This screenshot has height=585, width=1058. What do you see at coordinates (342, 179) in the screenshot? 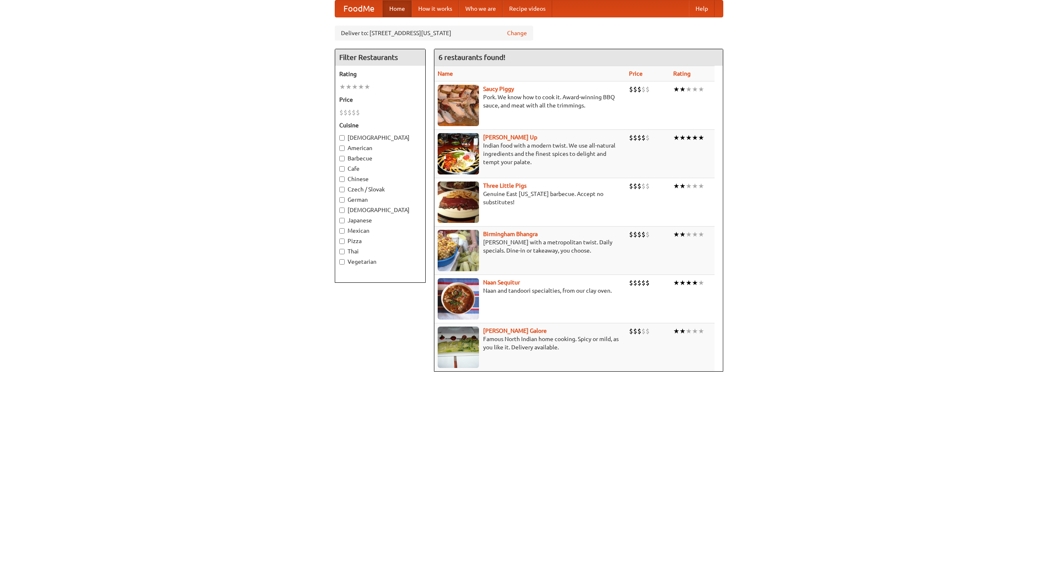
I see `input: Chinese` at bounding box center [342, 179].